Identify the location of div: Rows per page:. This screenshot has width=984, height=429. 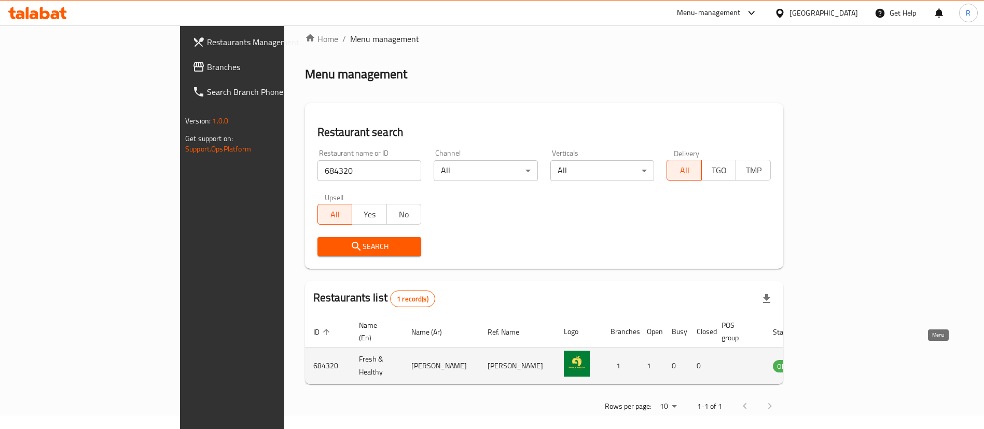
(668, 407).